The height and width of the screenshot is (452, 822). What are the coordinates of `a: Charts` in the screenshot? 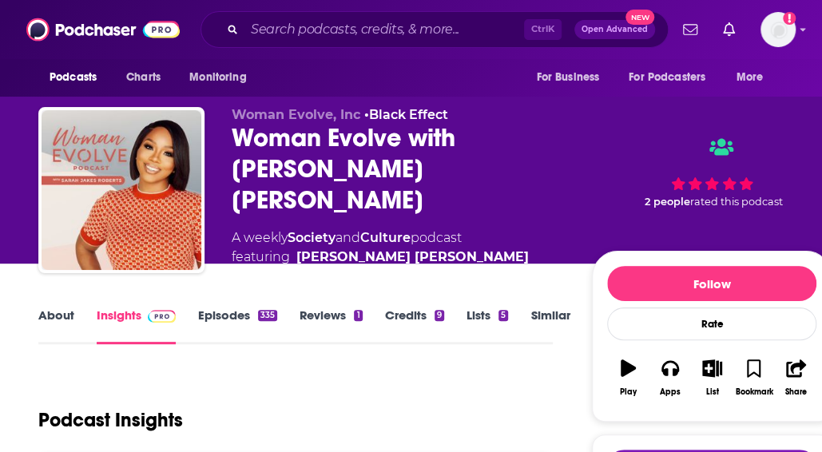 It's located at (143, 77).